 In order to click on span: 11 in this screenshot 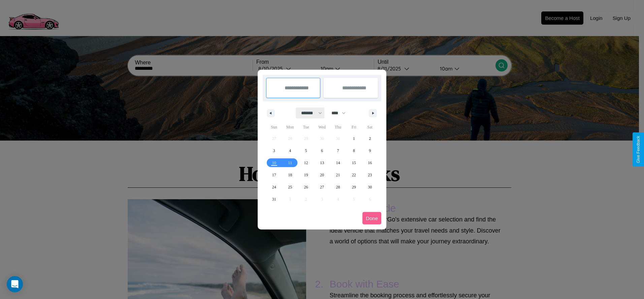, I will do `click(290, 163)`.